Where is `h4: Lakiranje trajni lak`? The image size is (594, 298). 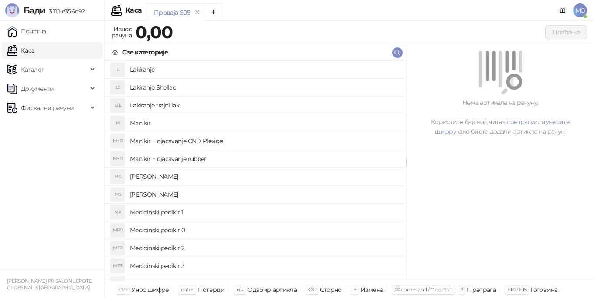
h4: Lakiranje trajni lak is located at coordinates (264, 105).